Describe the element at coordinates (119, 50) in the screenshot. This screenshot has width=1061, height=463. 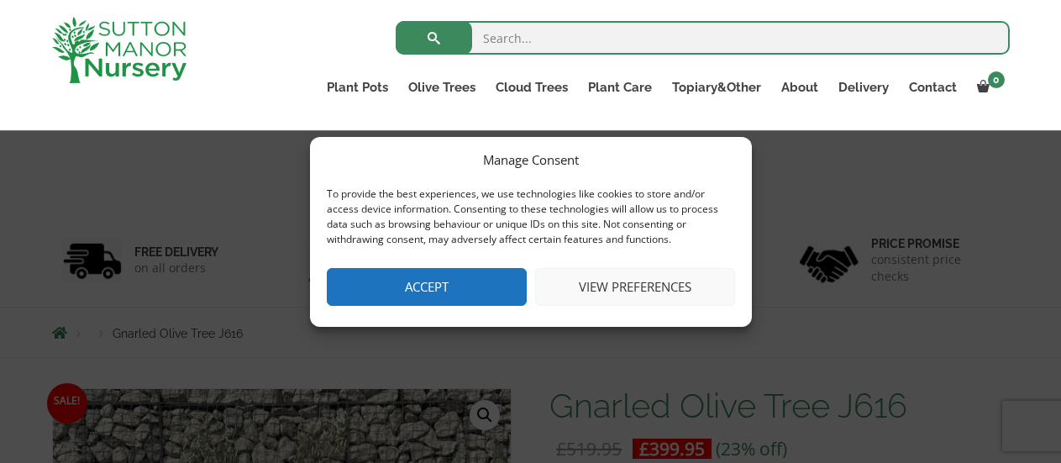
I see `img: logo` at that location.